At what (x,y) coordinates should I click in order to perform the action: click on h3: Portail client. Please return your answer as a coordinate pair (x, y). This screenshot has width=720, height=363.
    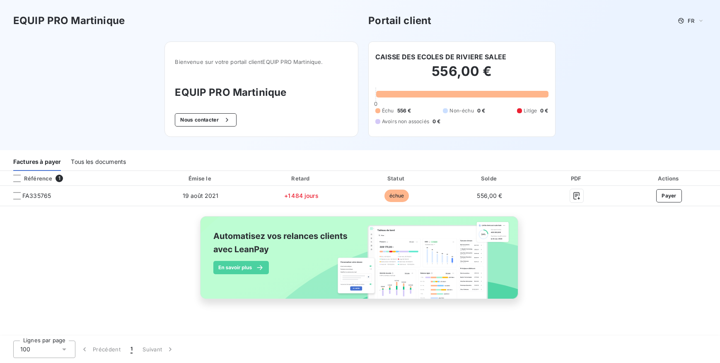
    Looking at the image, I should click on (400, 21).